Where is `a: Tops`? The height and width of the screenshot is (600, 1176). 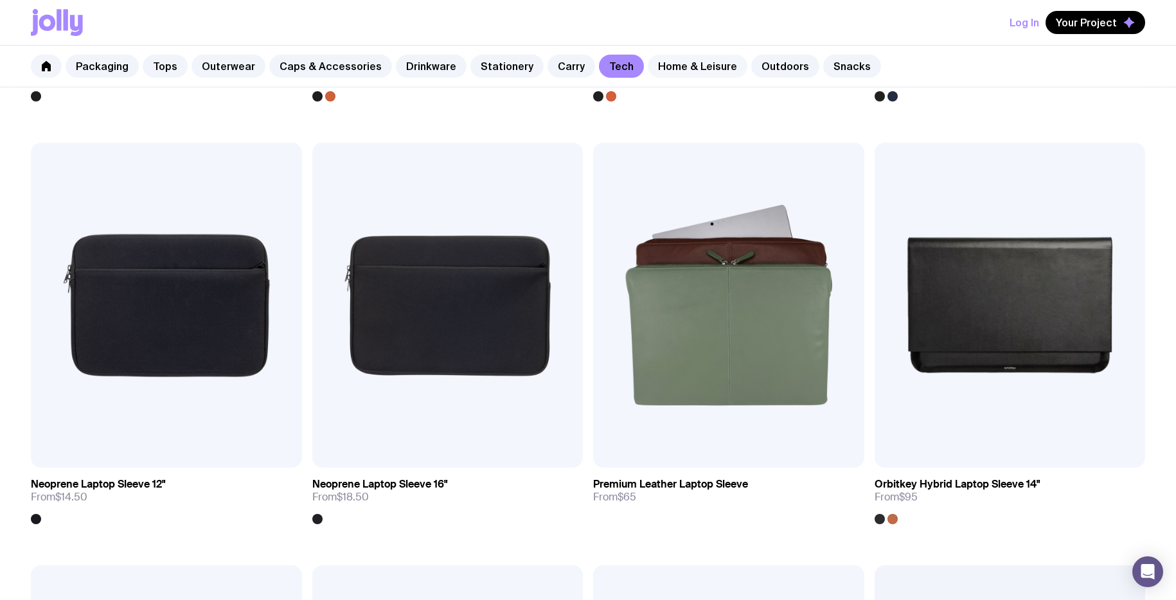 a: Tops is located at coordinates (165, 66).